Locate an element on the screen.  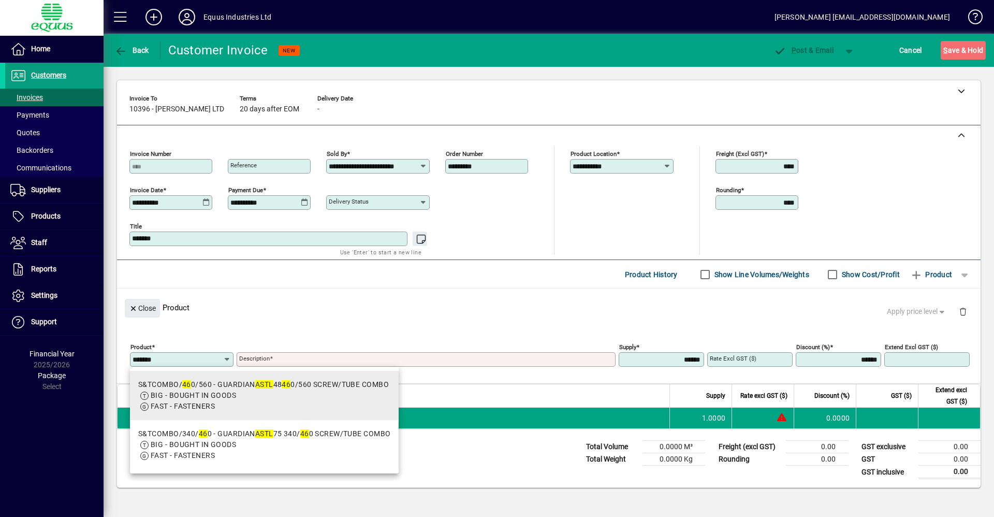
a: Communications is located at coordinates (54, 168).